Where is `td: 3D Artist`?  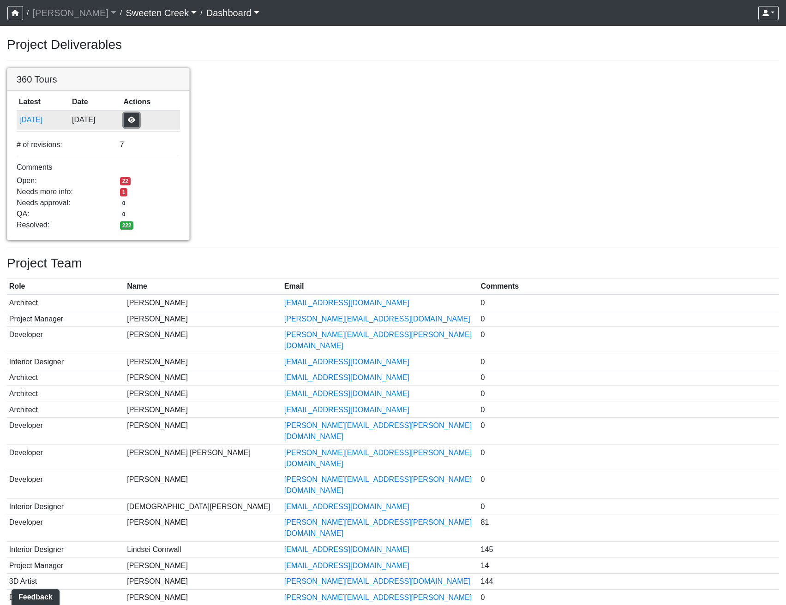 td: 3D Artist is located at coordinates (66, 582).